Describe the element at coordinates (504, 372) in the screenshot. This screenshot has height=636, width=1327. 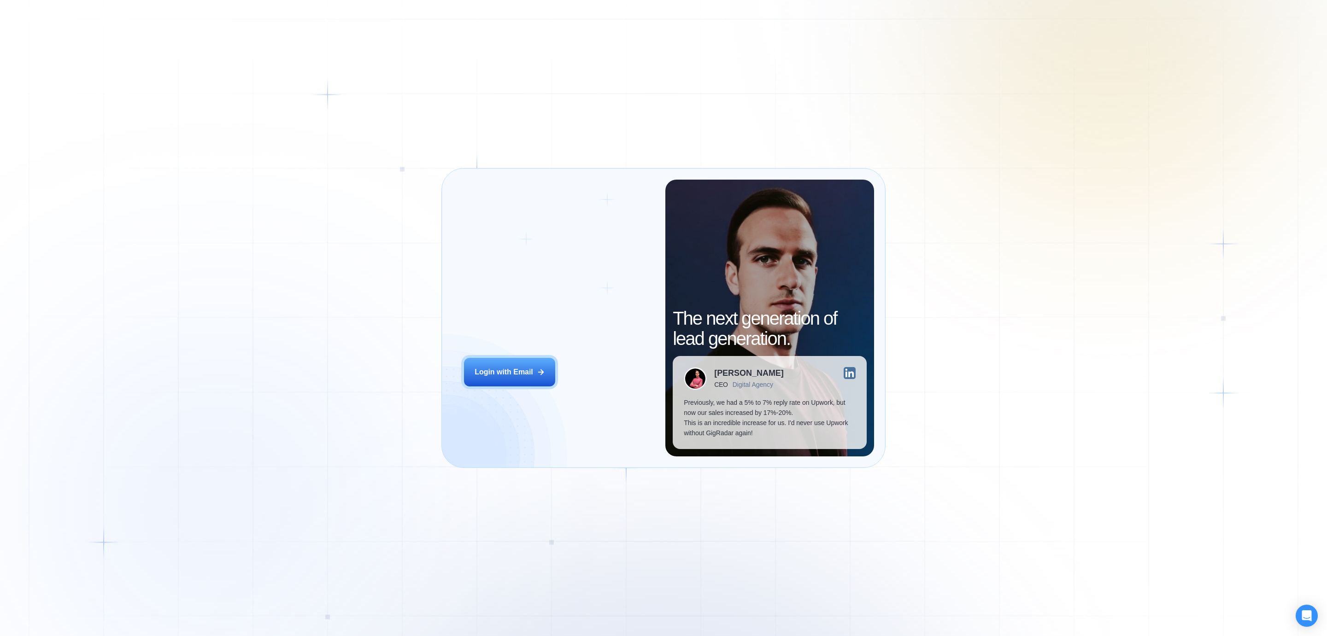
I see `div: Login with Email` at that location.